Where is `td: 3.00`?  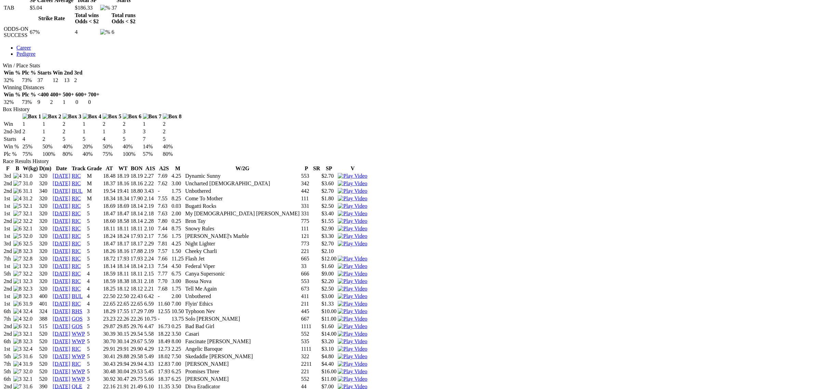 td: 3.00 is located at coordinates (178, 184).